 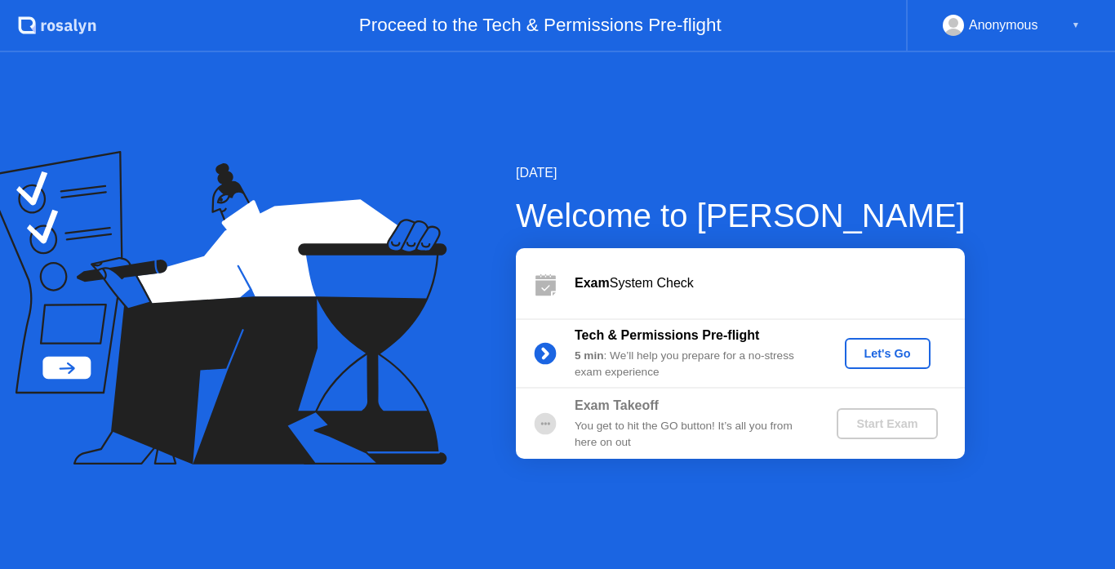 What do you see at coordinates (692, 434) in the screenshot?
I see `div: You get to hit the GO button! It’s all you from here on out` at bounding box center [692, 434].